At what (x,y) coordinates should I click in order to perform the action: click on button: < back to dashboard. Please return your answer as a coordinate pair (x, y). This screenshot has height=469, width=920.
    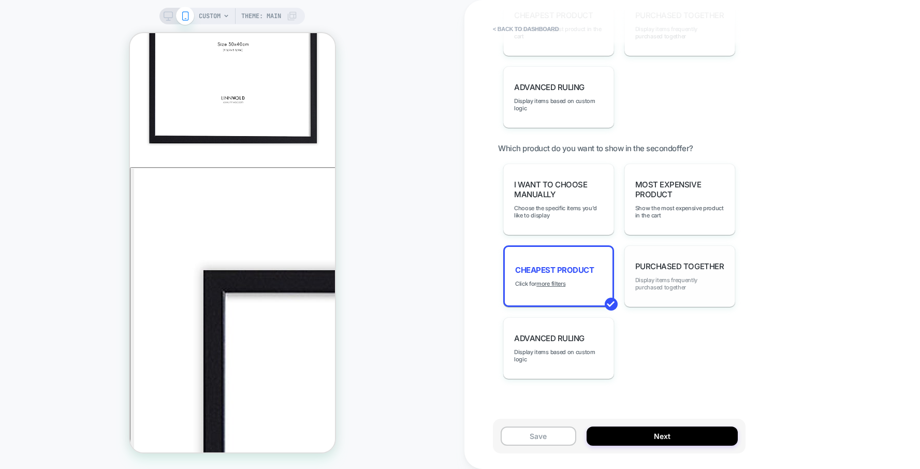
    Looking at the image, I should click on (525, 29).